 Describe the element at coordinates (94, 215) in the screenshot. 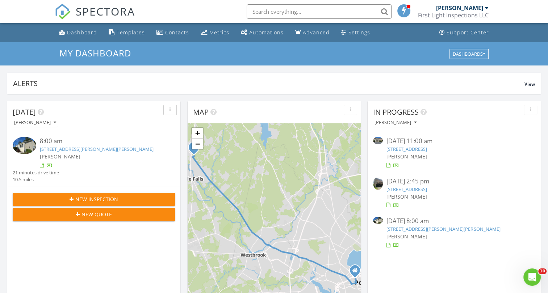

I see `button: New Quote` at that location.